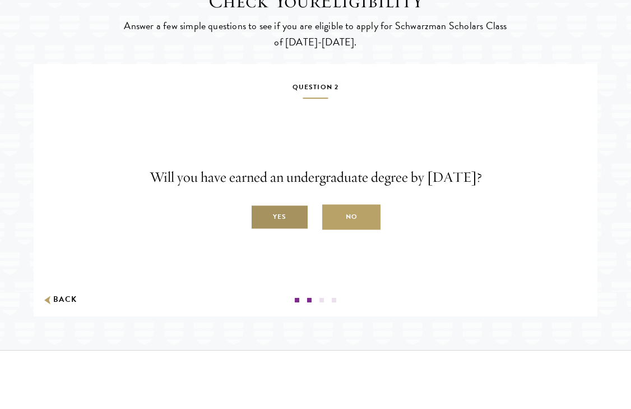  I want to click on button: Back, so click(59, 299).